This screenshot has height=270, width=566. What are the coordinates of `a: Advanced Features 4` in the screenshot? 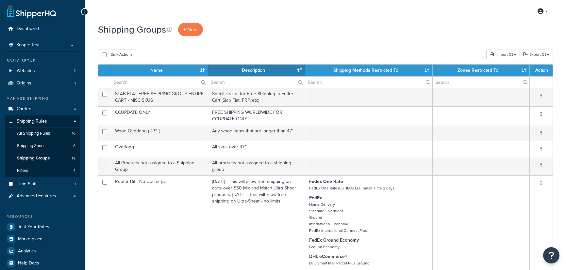 It's located at (42, 196).